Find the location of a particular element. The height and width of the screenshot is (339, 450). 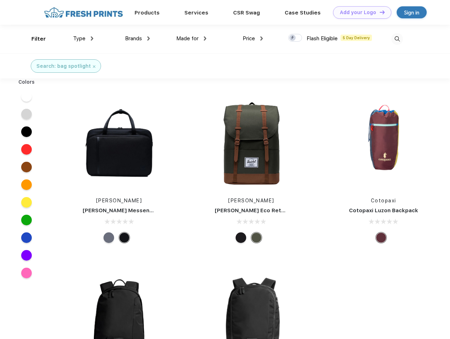

div: Forest is located at coordinates (256, 238).